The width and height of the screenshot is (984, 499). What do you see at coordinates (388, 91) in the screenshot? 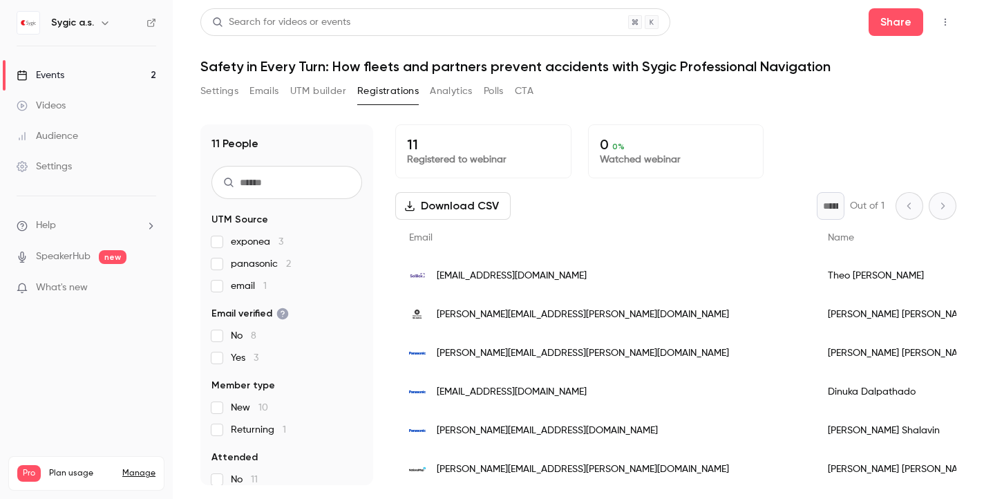
I see `button: Registrations` at bounding box center [388, 91].